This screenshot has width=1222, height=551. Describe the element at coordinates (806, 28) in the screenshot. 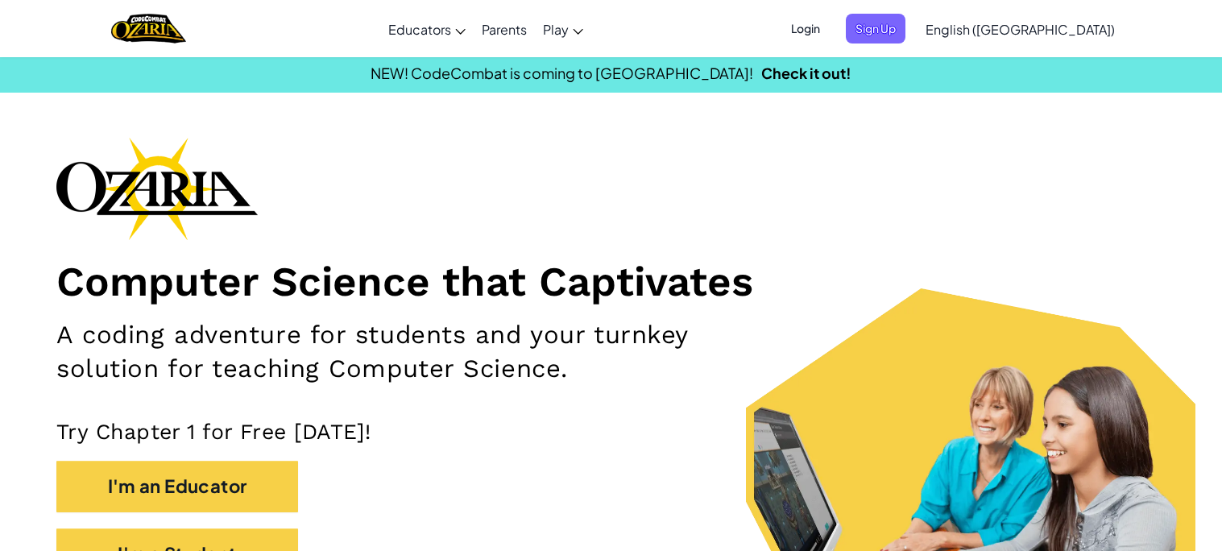

I see `button: Login` at that location.